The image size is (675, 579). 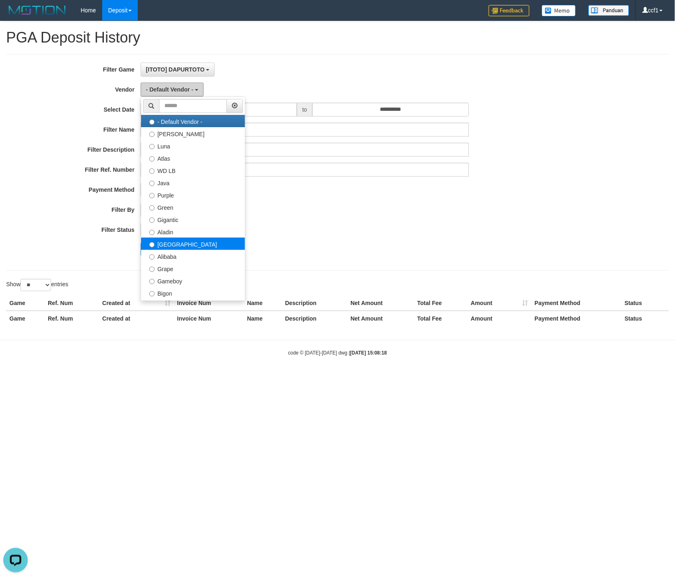 I want to click on label: Gameboy, so click(x=193, y=280).